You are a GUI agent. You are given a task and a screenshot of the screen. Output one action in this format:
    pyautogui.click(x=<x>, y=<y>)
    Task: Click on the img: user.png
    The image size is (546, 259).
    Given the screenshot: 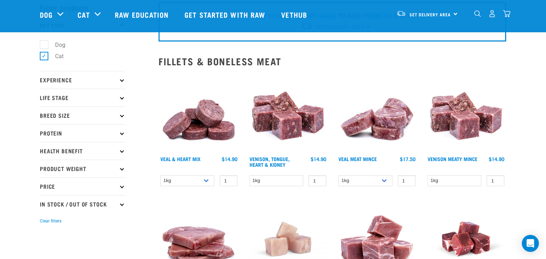 What is the action you would take?
    pyautogui.click(x=492, y=14)
    